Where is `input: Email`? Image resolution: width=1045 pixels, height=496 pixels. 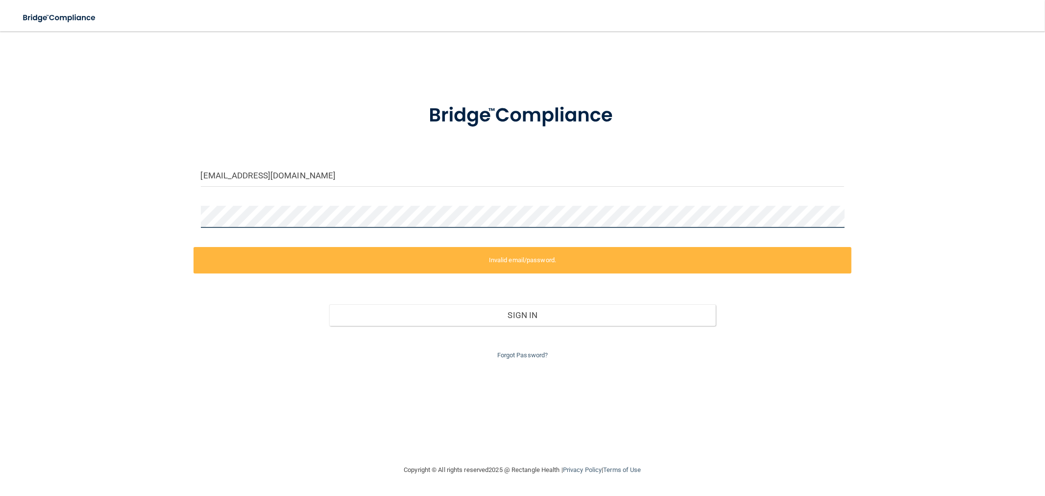 input: Email is located at coordinates (523, 175).